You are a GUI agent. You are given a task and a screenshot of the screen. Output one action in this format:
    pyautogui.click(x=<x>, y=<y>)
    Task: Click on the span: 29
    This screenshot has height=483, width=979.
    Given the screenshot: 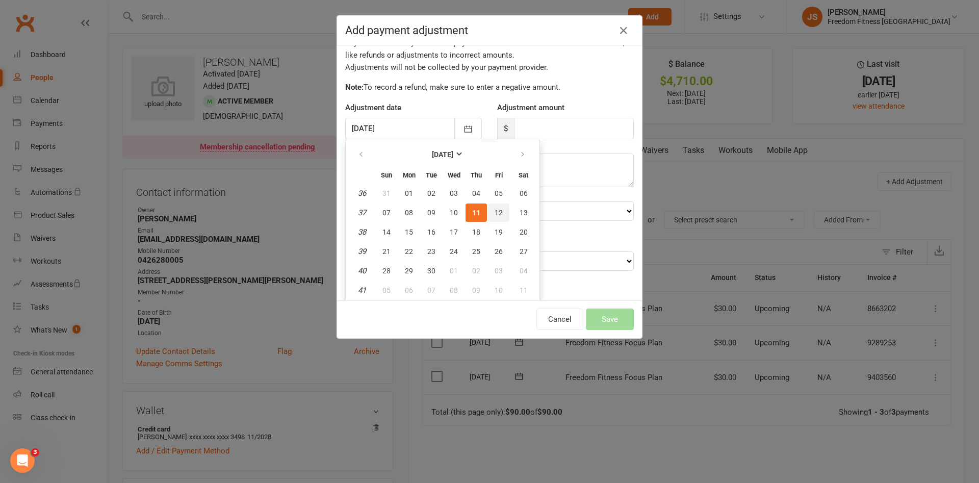 What is the action you would take?
    pyautogui.click(x=409, y=271)
    